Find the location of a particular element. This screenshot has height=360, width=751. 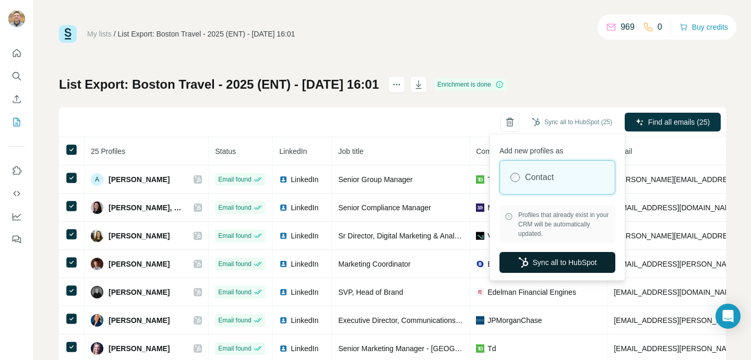

p: Add new profiles as is located at coordinates (558, 149).